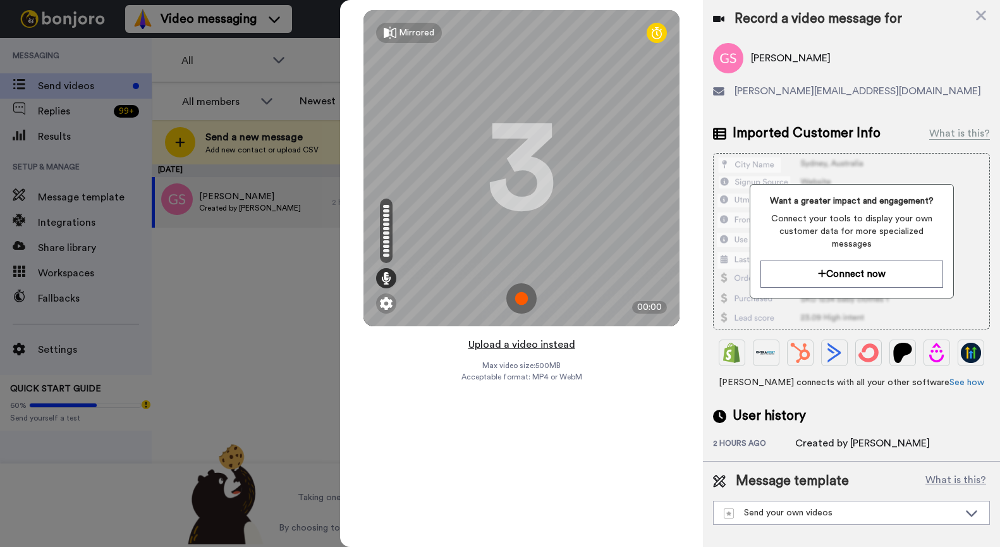 The image size is (1000, 547). I want to click on span: Imported Customer Info, so click(806, 133).